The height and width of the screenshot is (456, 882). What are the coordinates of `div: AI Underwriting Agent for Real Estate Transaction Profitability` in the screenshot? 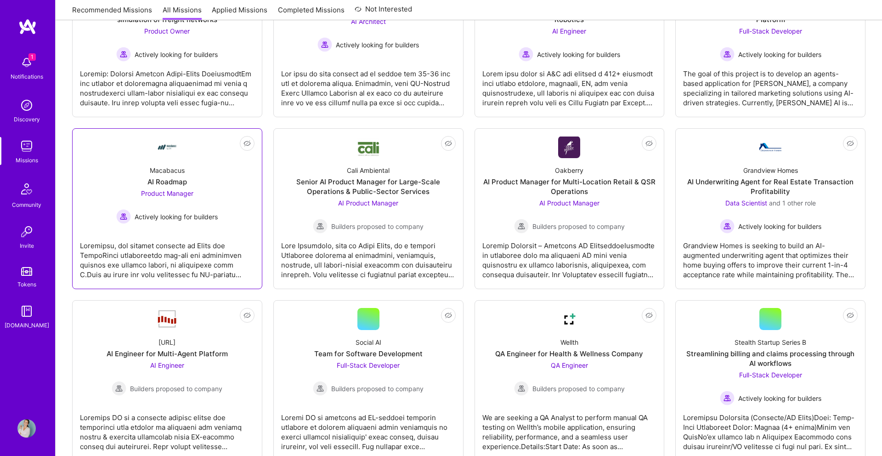 It's located at (771, 187).